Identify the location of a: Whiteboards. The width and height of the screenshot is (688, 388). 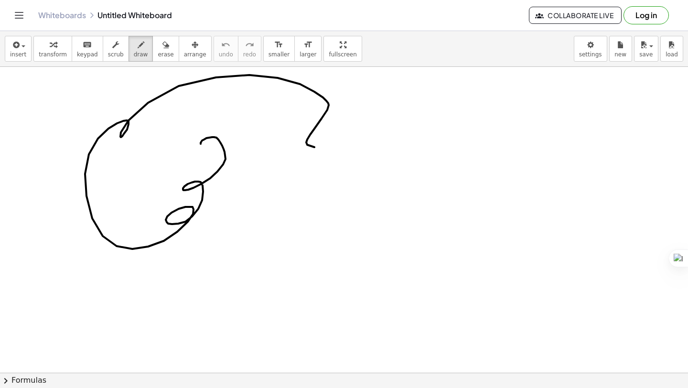
(62, 15).